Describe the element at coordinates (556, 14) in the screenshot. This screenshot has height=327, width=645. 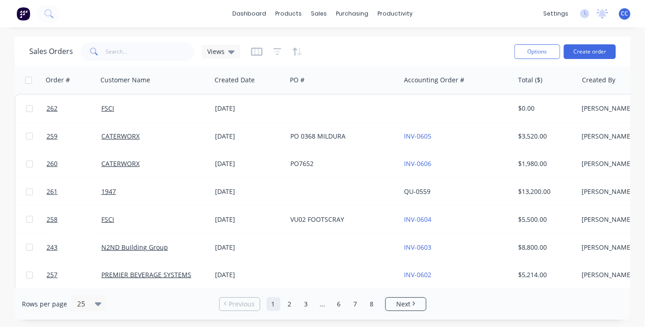
I see `div: settings` at that location.